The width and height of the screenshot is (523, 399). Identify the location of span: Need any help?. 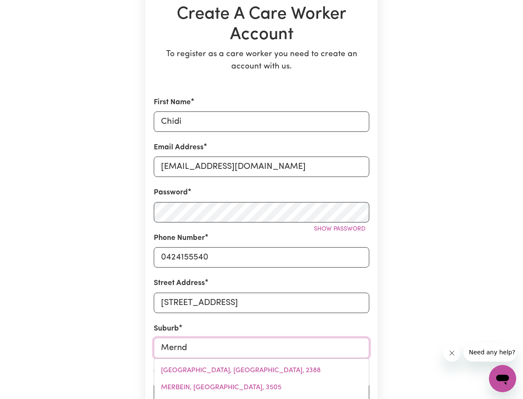
(28, 9).